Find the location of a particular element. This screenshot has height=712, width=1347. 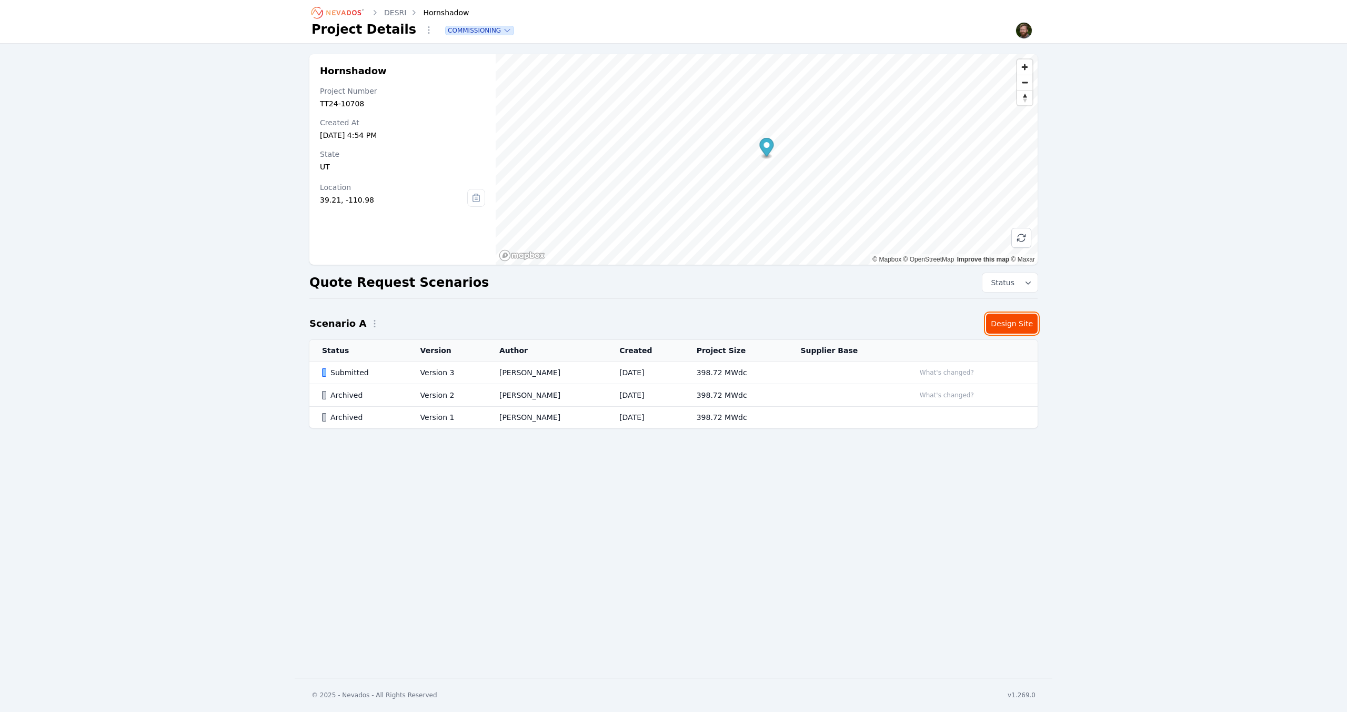

td: Version 2 is located at coordinates (447, 395).